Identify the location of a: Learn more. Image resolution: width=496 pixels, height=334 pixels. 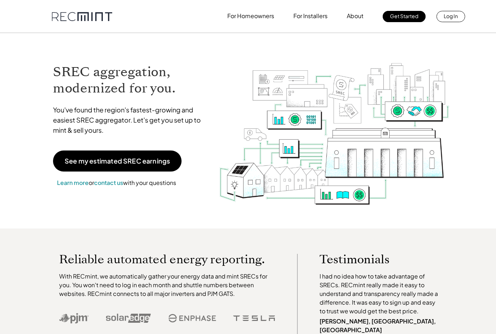
(73, 183).